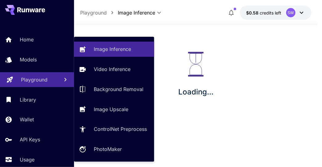  I want to click on a: Image Upscale, so click(114, 109).